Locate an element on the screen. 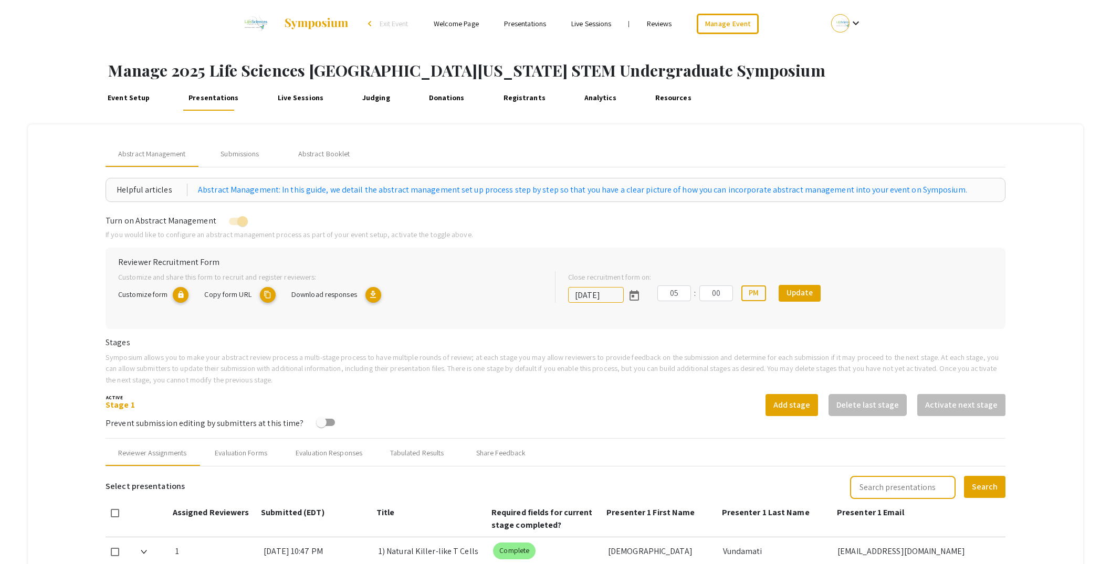  span: Prevent submission editing by submitters at this time? is located at coordinates (204, 423).